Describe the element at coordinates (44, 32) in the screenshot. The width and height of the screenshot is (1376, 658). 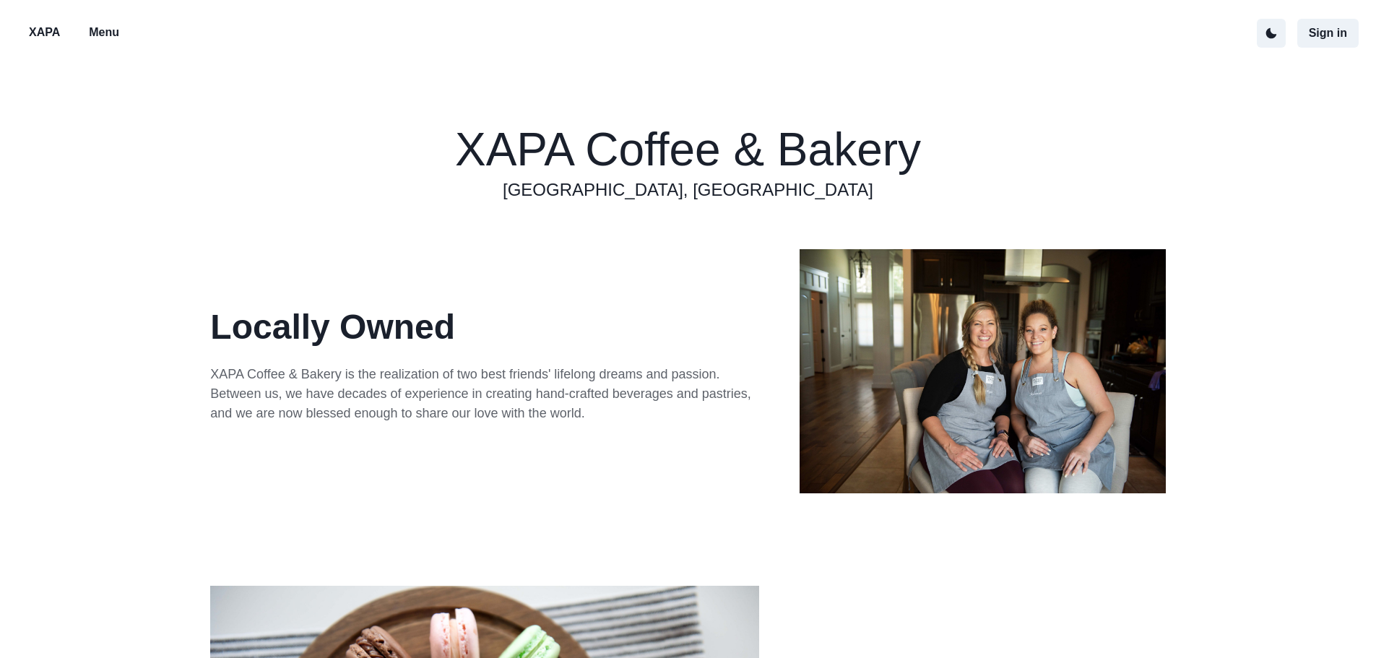
I see `p: XAPA` at that location.